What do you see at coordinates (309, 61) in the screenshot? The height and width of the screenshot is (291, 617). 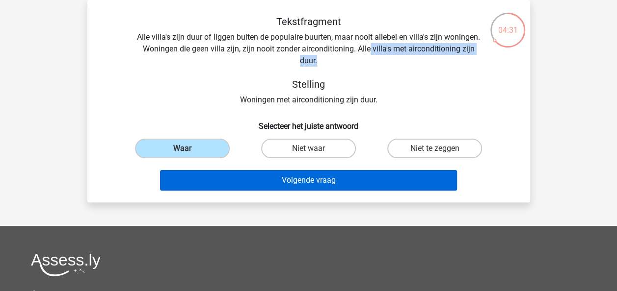 I see `div: Alle villa's zijn duur of liggen buiten de populaire buurten, maar nooit allebei en villa's zijn ...` at bounding box center [309, 61].